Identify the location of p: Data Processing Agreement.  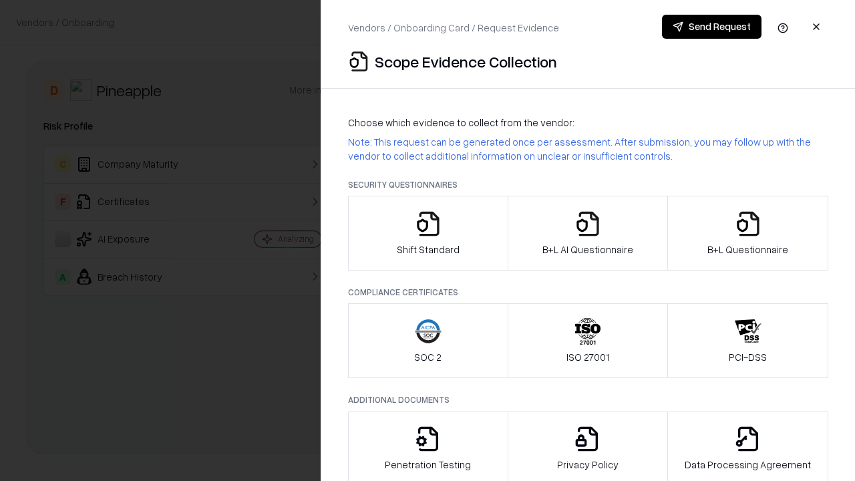
(747, 464).